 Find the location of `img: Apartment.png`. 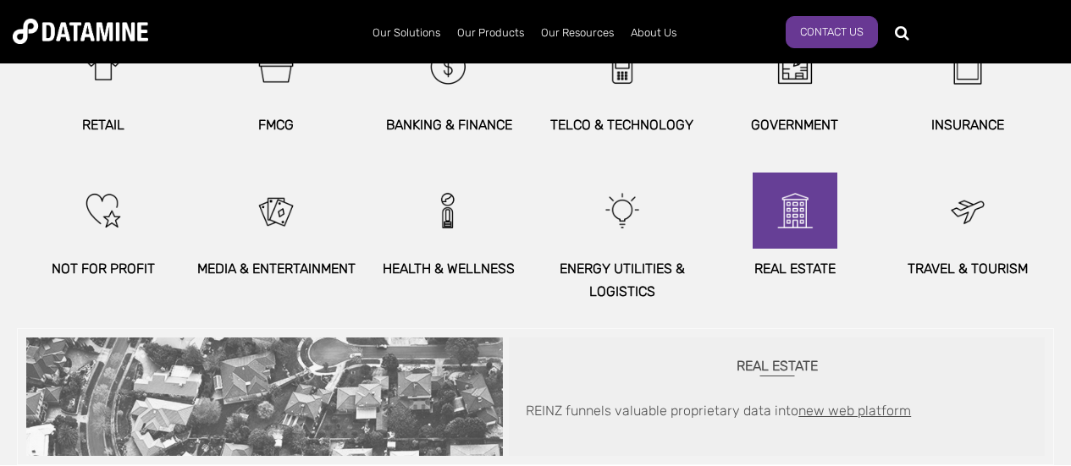

img: Apartment.png is located at coordinates (795, 211).